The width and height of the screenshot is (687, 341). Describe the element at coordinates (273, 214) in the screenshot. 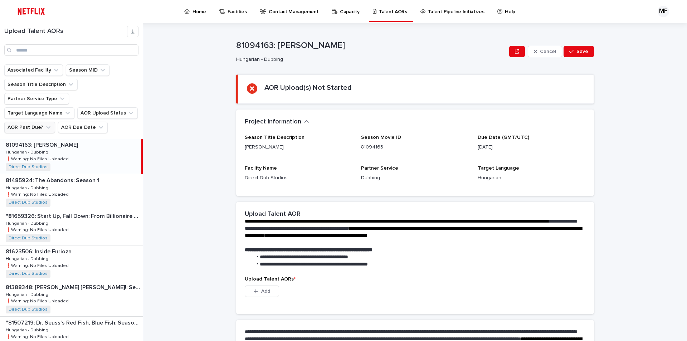

I see `h2: Upload Talent AOR` at that location.